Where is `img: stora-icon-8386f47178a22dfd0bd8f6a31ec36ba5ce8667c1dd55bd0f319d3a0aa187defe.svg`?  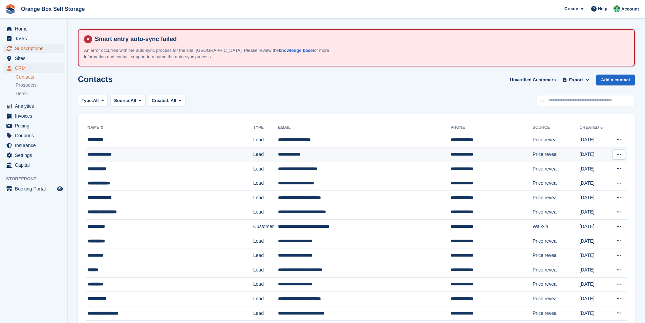 img: stora-icon-8386f47178a22dfd0bd8f6a31ec36ba5ce8667c1dd55bd0f319d3a0aa187defe.svg is located at coordinates (11, 9).